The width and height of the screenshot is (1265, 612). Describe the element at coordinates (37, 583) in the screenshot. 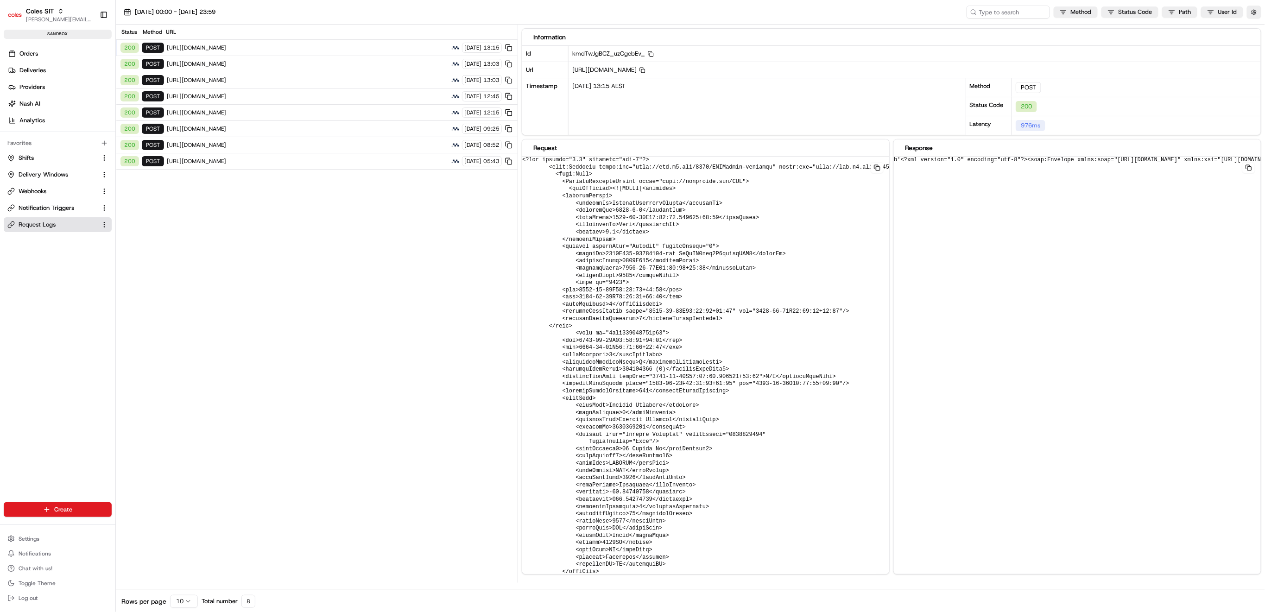

I see `span: Toggle Theme` at that location.